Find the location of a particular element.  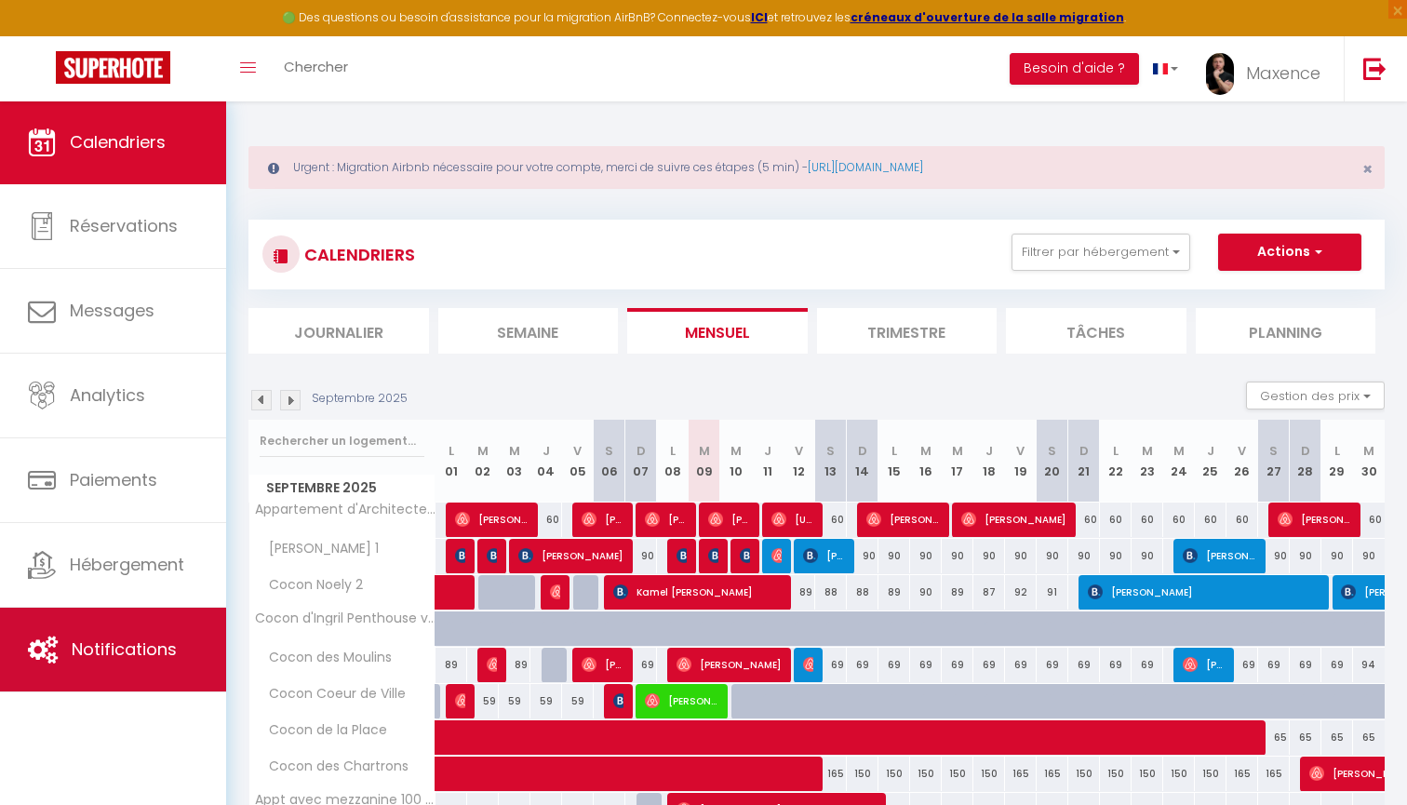

span: Septembre 2025 is located at coordinates (342, 488).